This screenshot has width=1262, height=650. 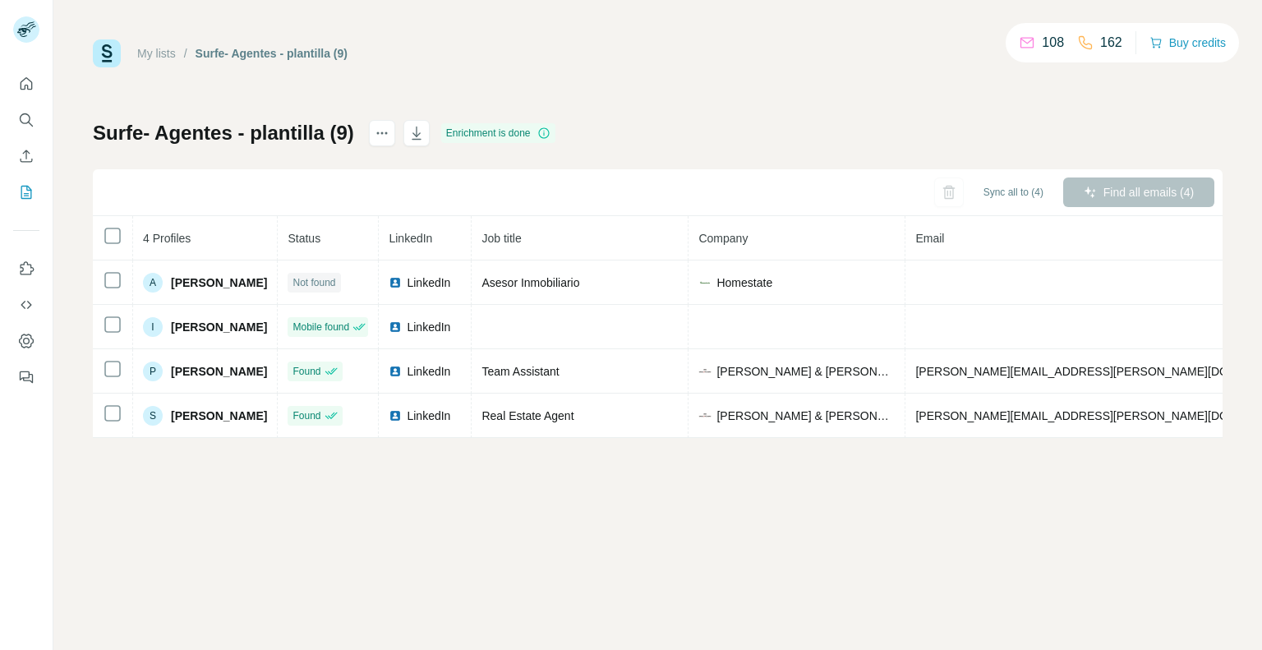 I want to click on span: Team Assistant, so click(x=520, y=371).